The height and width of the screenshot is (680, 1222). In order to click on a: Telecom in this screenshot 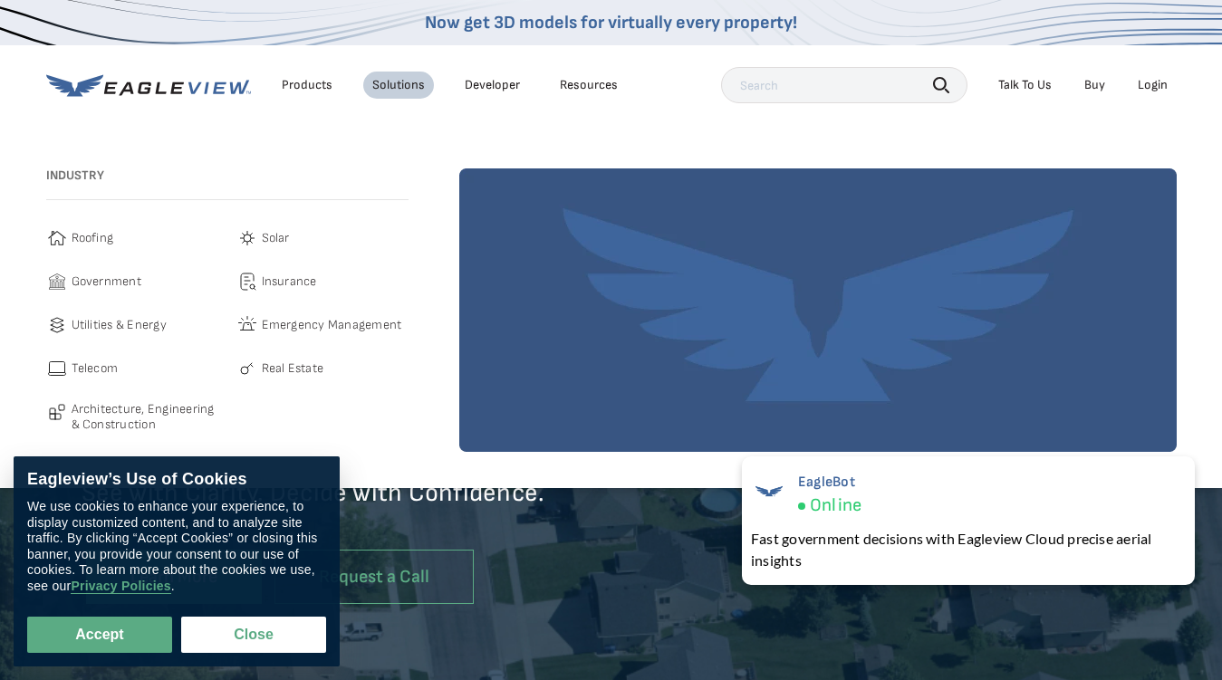, I will do `click(132, 369)`.